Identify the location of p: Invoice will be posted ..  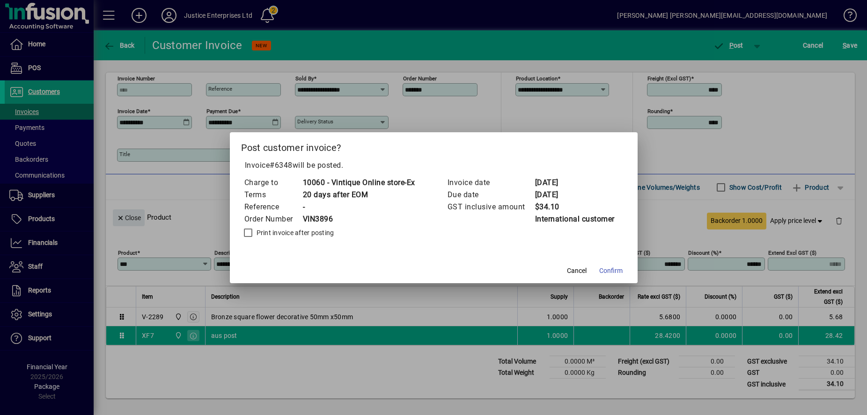
(433, 166).